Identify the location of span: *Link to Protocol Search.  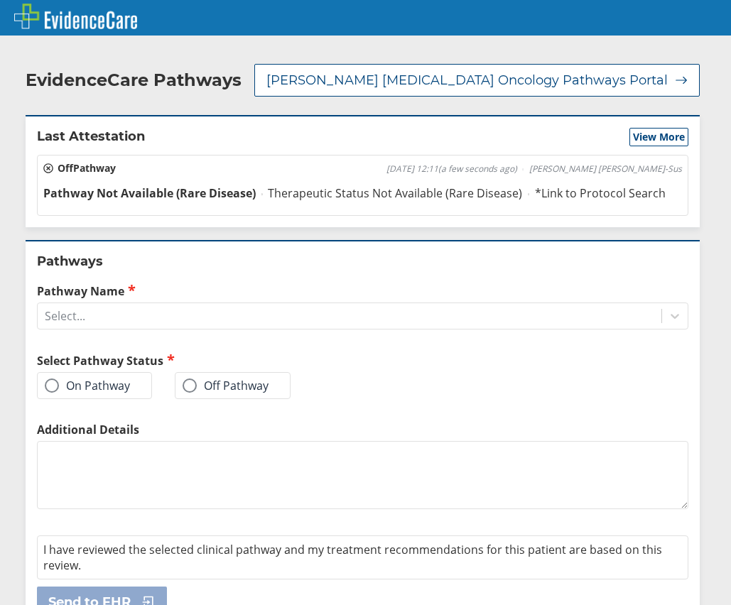
(600, 193).